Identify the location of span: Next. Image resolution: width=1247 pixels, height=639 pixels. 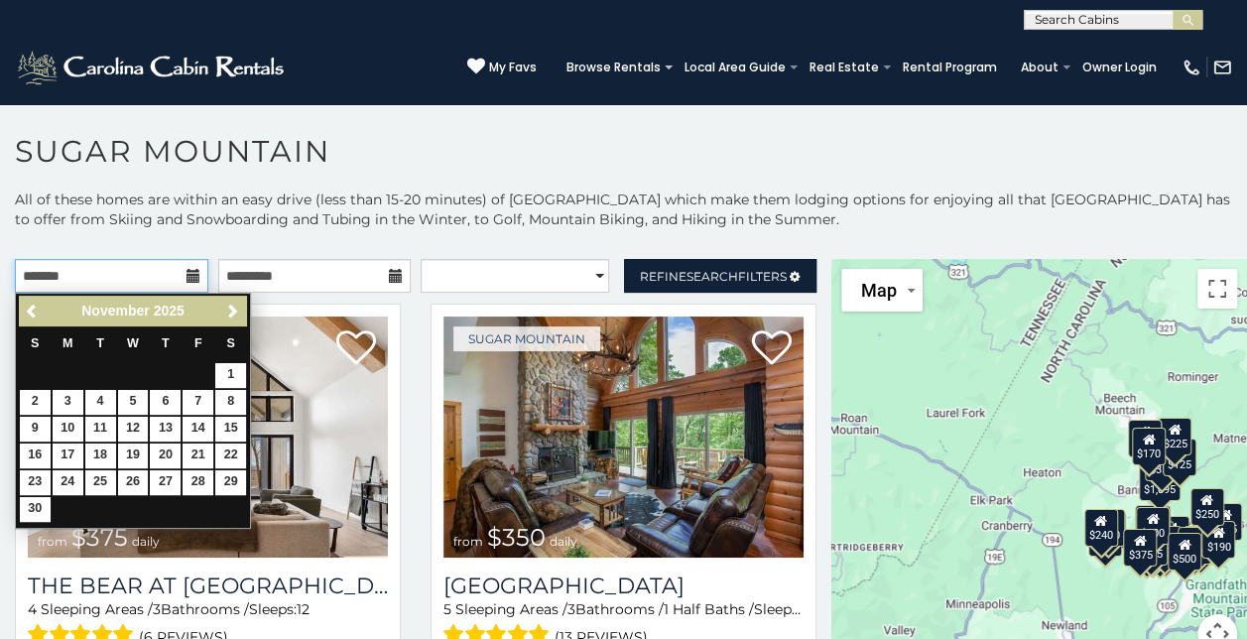
(233, 311).